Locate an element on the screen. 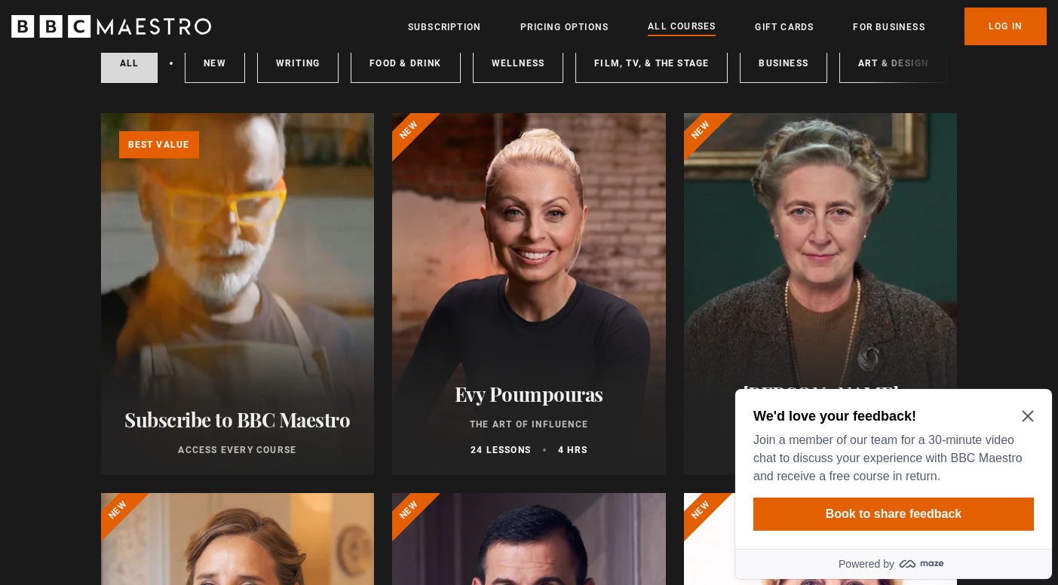 The image size is (1058, 585). button: Book to share feedback is located at coordinates (164, 131).